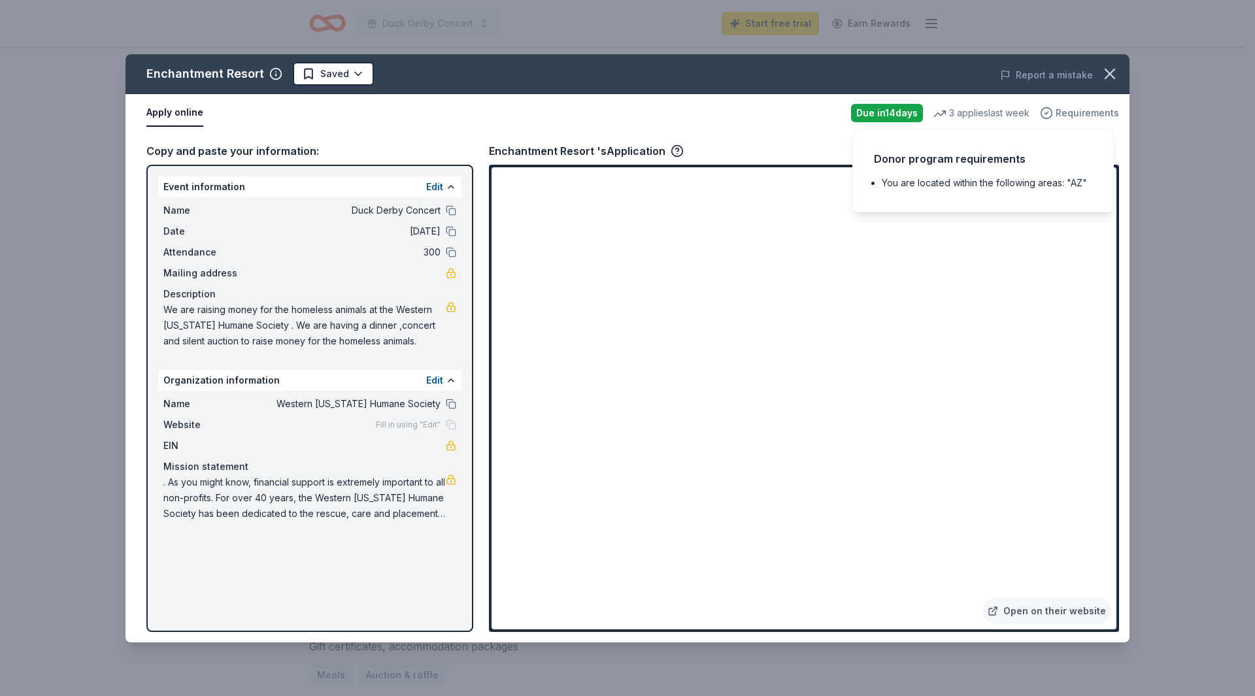  I want to click on span: Requirements, so click(1087, 113).